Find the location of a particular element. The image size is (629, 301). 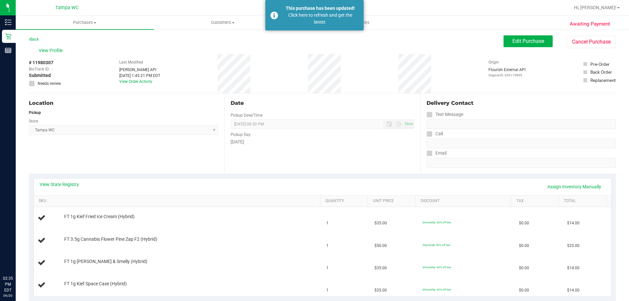

a: Tax is located at coordinates (536, 201).